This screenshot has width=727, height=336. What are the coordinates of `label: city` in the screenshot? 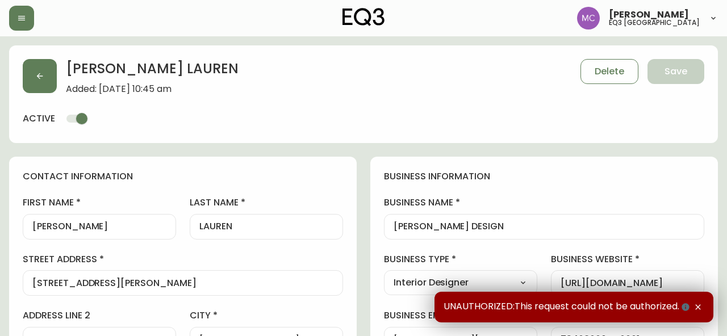 It's located at (266, 316).